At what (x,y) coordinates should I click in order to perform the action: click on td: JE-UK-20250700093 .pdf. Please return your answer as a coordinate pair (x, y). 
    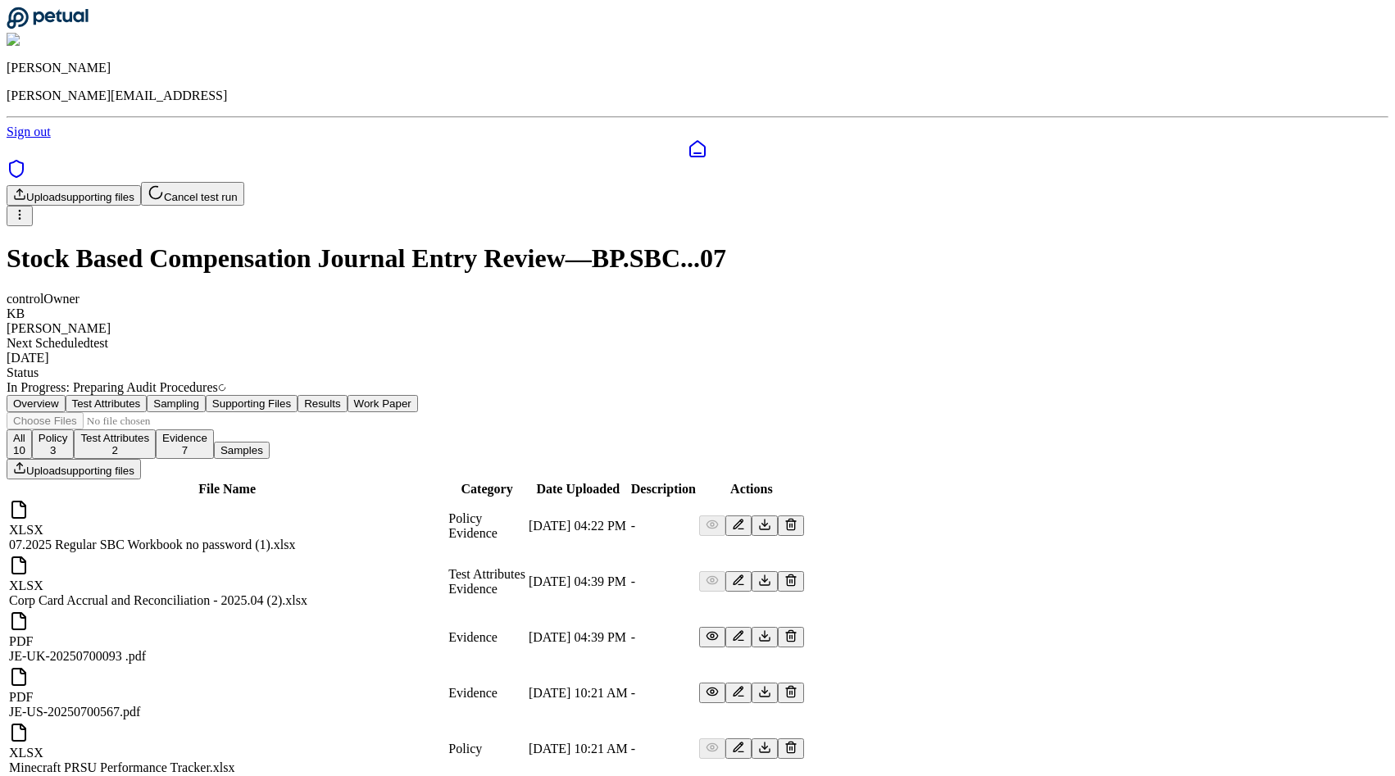
    Looking at the image, I should click on (227, 638).